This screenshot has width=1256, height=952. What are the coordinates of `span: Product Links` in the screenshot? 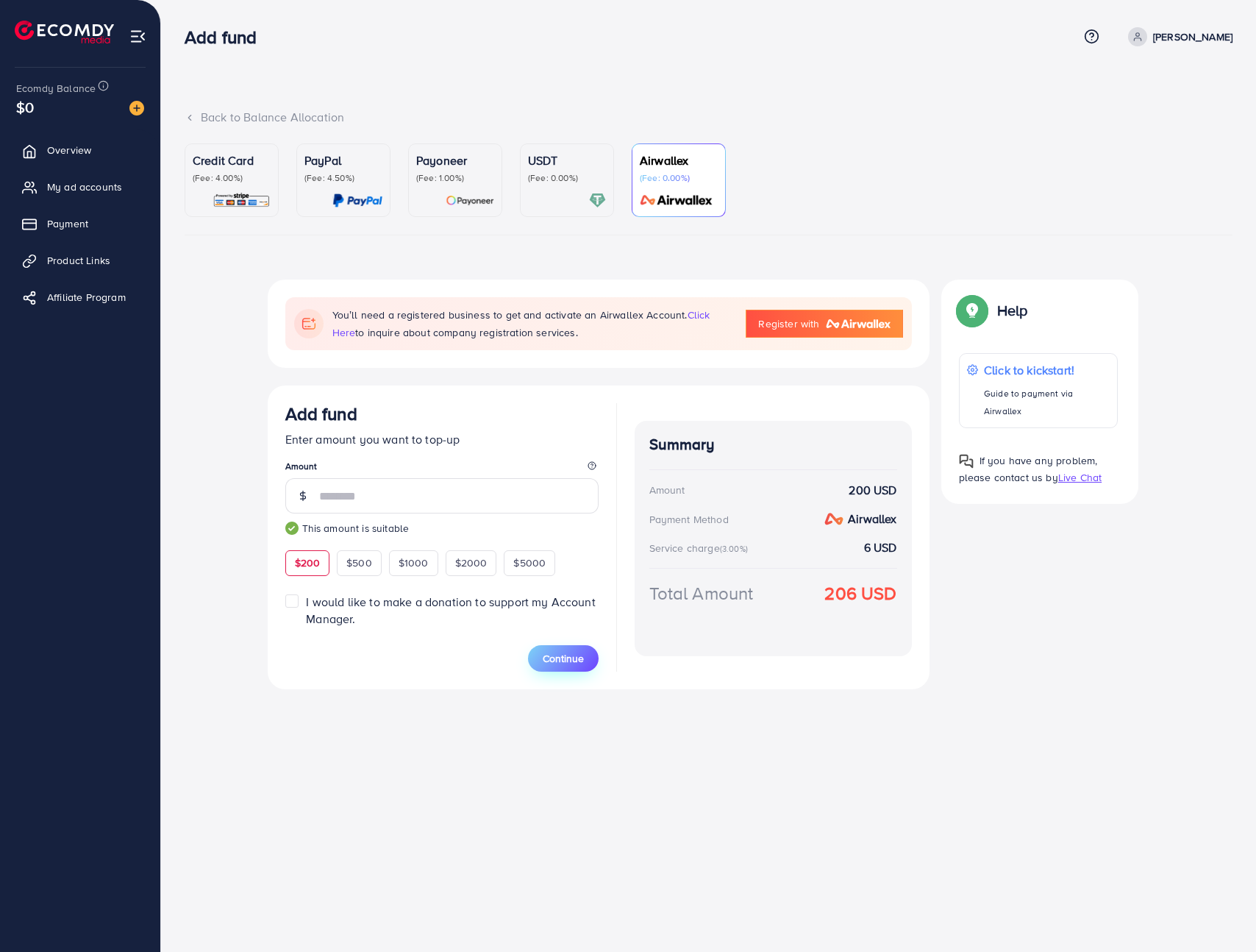 It's located at (78, 260).